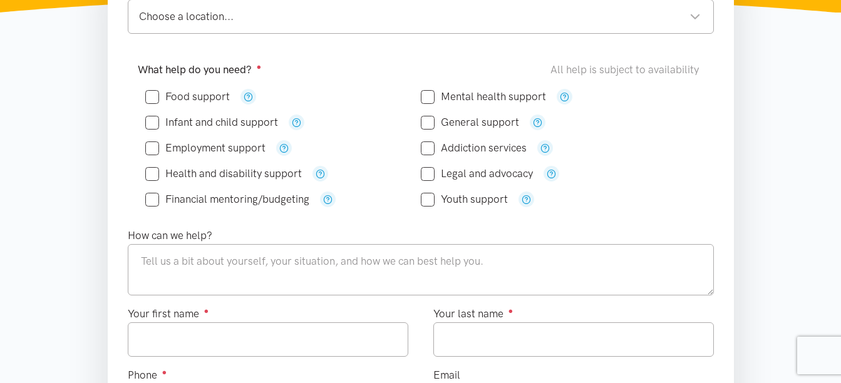 This screenshot has width=841, height=383. What do you see at coordinates (170, 235) in the screenshot?
I see `label: How can we help?` at bounding box center [170, 235].